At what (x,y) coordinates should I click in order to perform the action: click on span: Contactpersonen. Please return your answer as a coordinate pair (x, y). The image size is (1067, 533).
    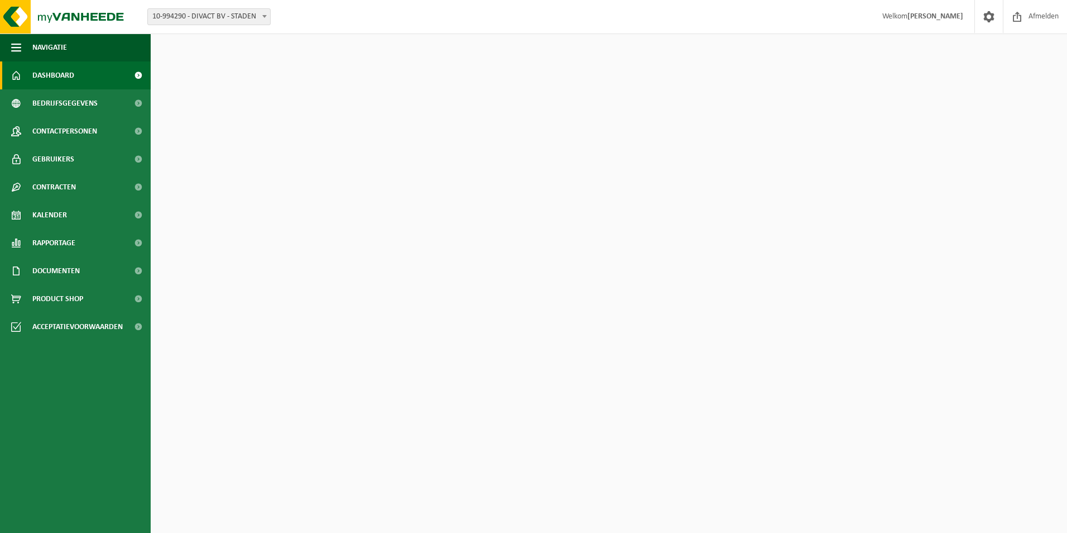
    Looking at the image, I should click on (65, 131).